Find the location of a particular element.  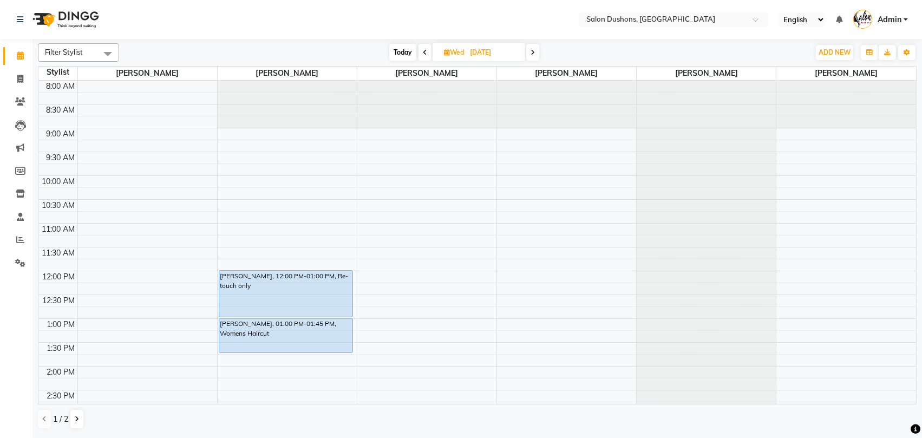

button: ADD NEW is located at coordinates (834, 53).